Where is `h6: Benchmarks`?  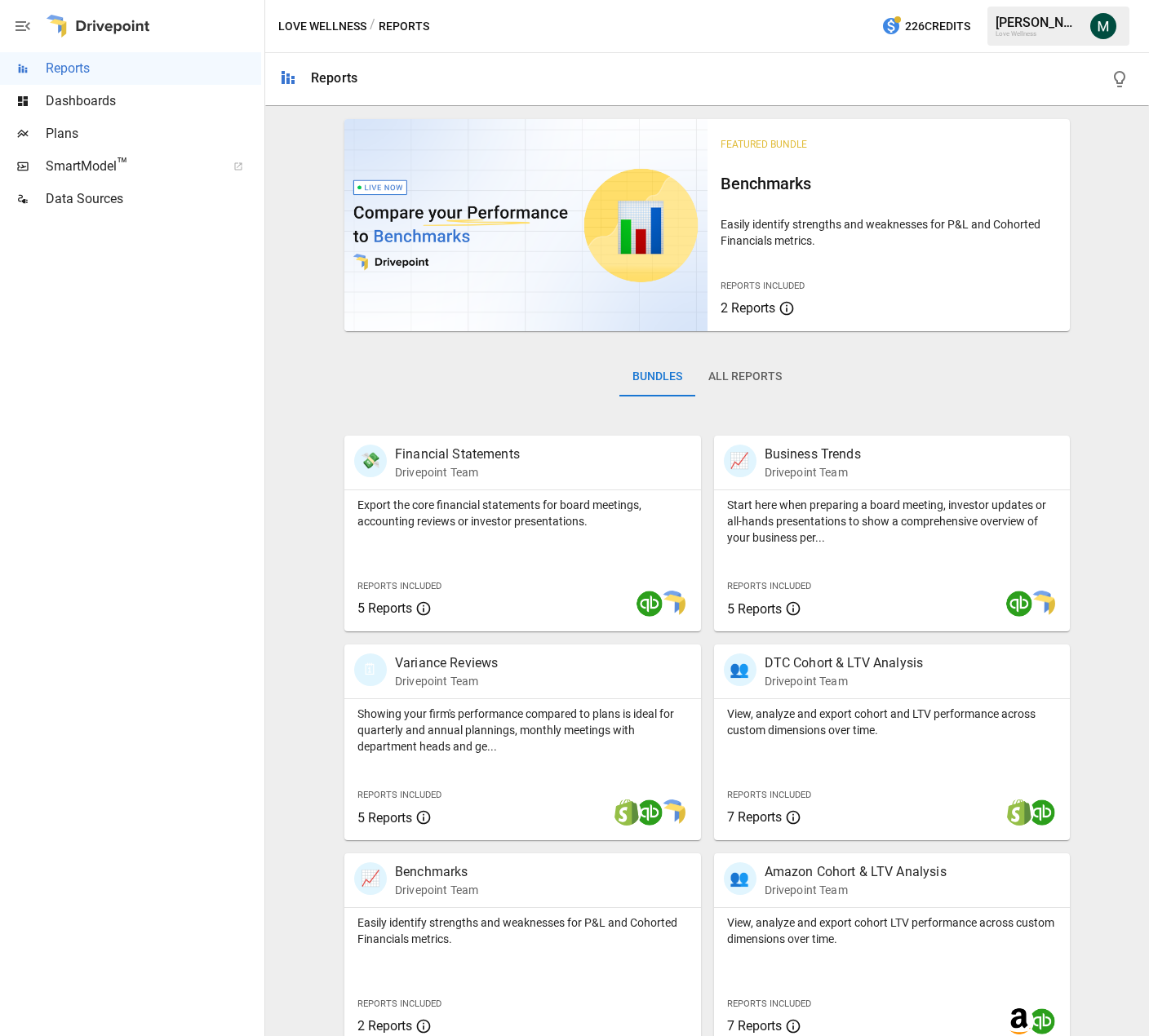 h6: Benchmarks is located at coordinates (888, 183).